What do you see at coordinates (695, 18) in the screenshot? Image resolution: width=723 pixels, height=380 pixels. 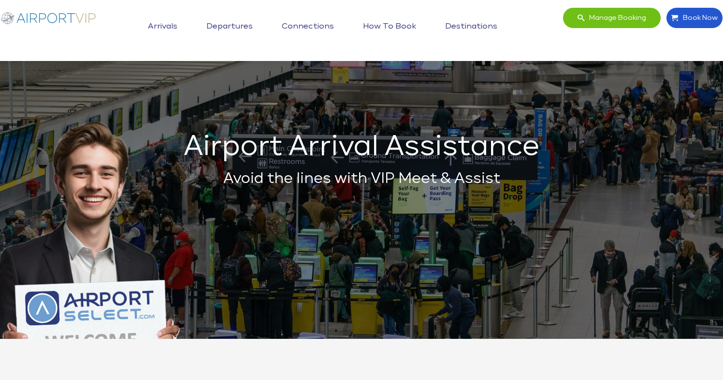 I see `a: Book Now` at bounding box center [695, 18].